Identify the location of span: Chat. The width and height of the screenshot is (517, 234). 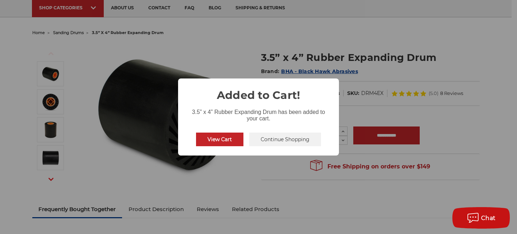
(488, 218).